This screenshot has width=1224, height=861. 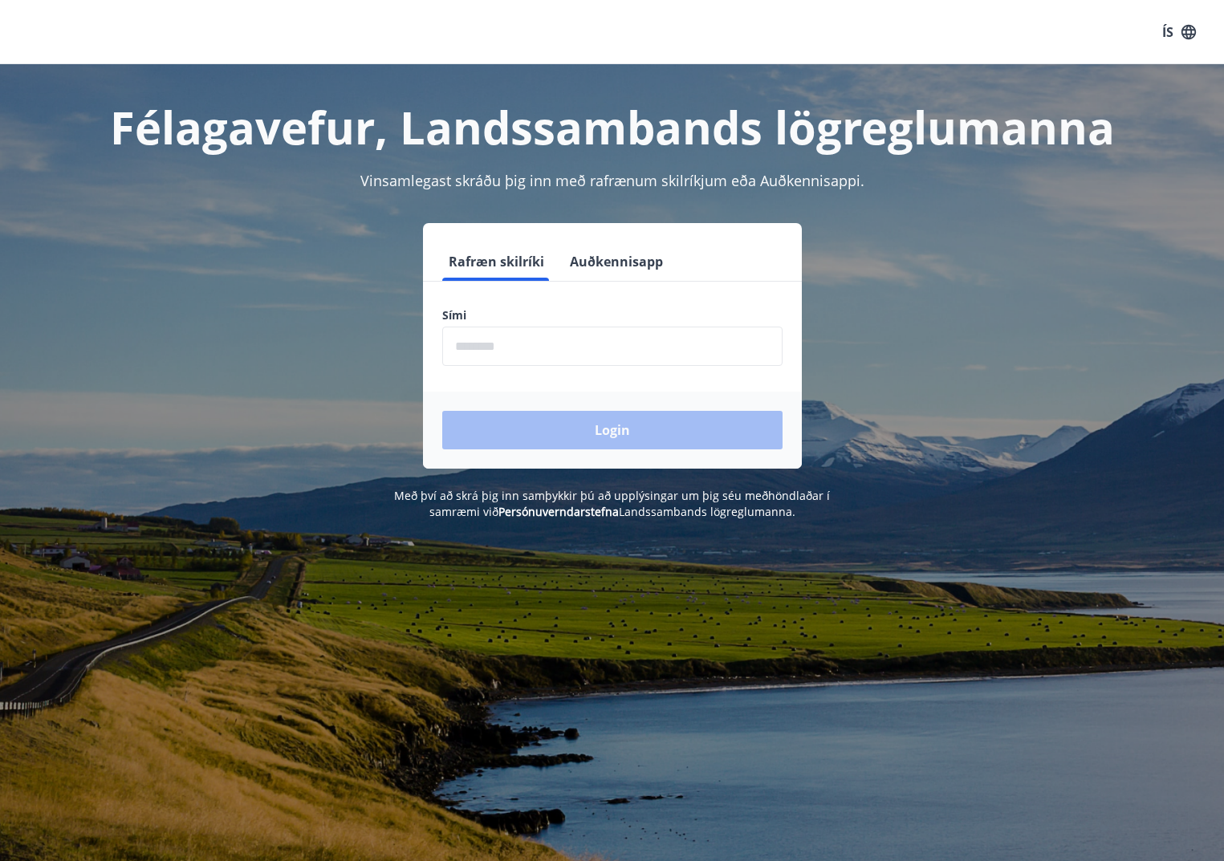 I want to click on button: ÍS, so click(x=1179, y=32).